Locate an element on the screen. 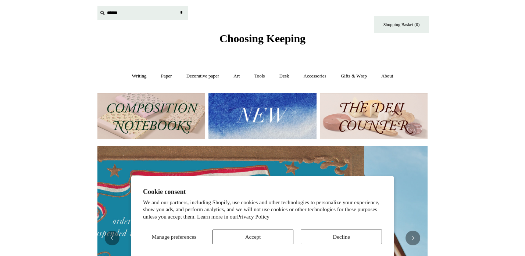 This screenshot has height=256, width=525. a: Desk is located at coordinates (284, 76).